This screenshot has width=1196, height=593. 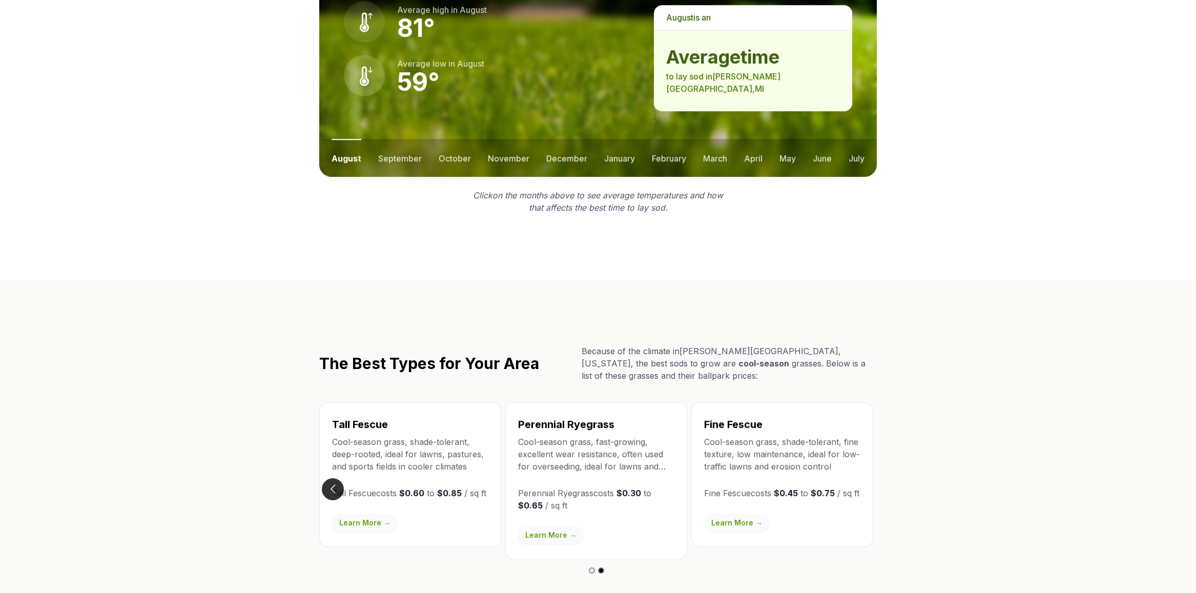 I want to click on h3: Perennial Ryegrass, so click(x=596, y=424).